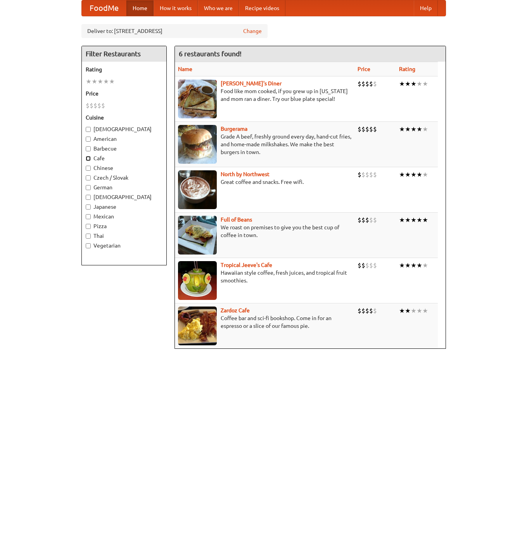 Image resolution: width=527 pixels, height=549 pixels. I want to click on label: Japanese, so click(124, 207).